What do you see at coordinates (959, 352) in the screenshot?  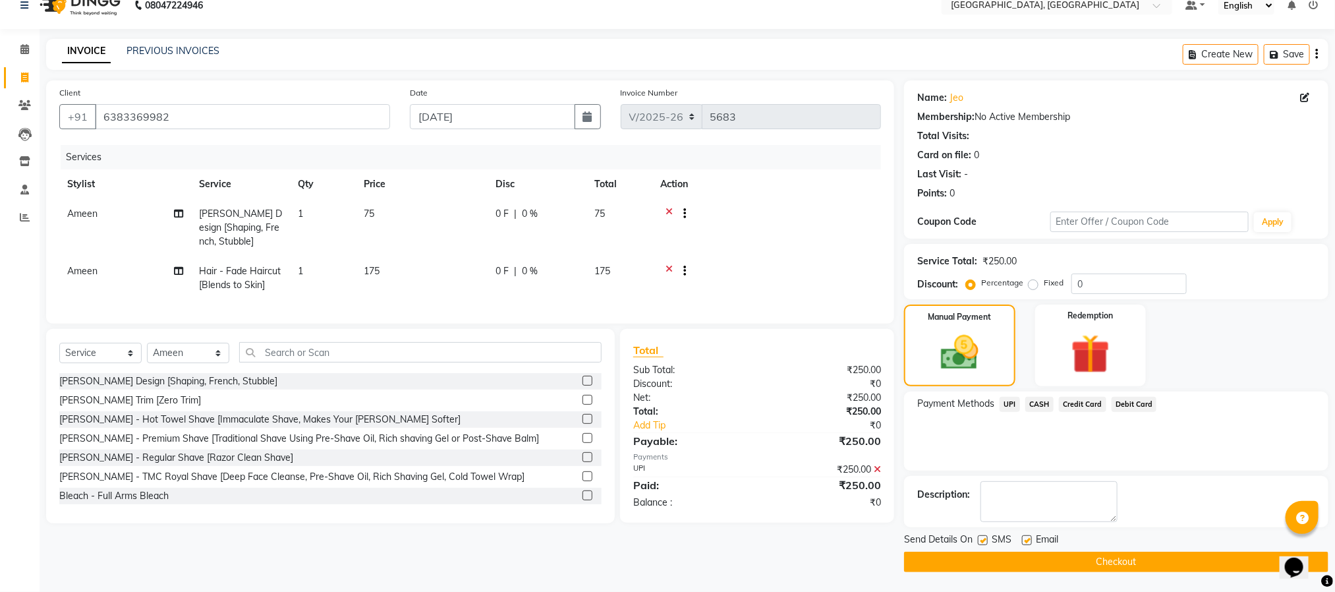 I see `img: _cash.svg` at bounding box center [959, 352].